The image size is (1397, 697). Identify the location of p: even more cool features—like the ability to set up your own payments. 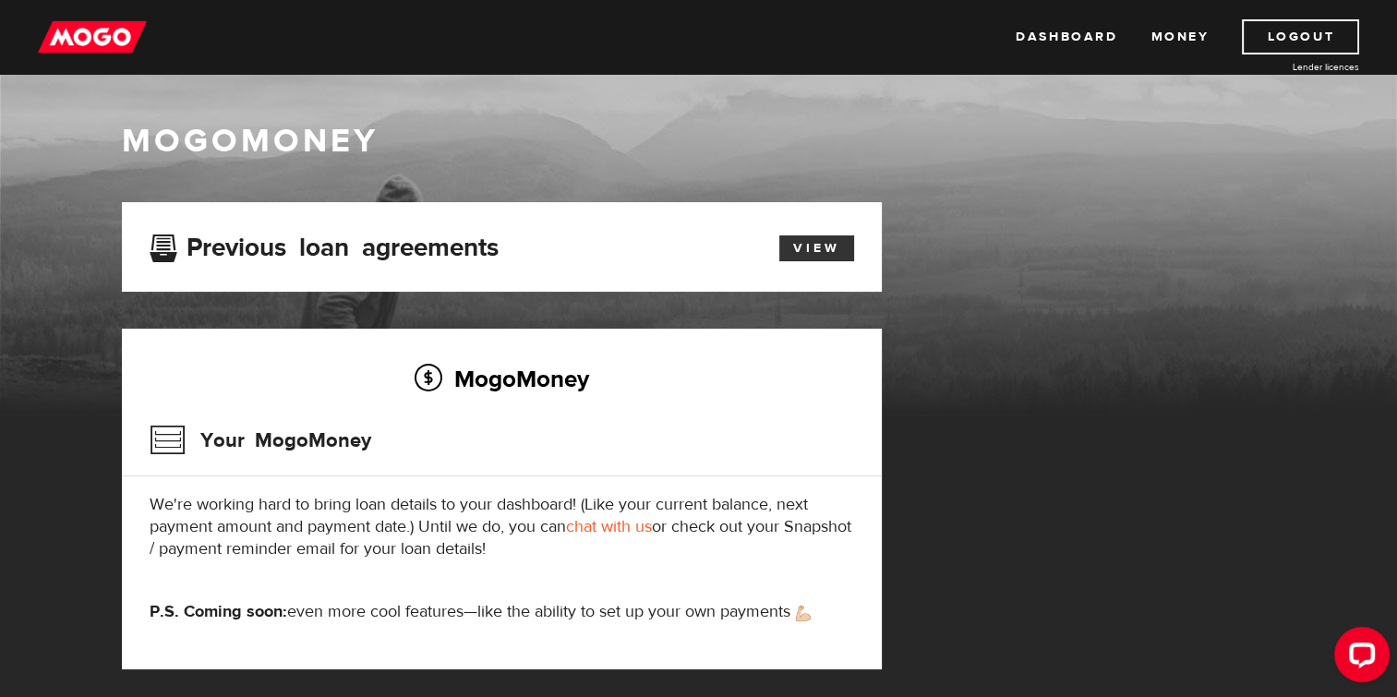
(501, 612).